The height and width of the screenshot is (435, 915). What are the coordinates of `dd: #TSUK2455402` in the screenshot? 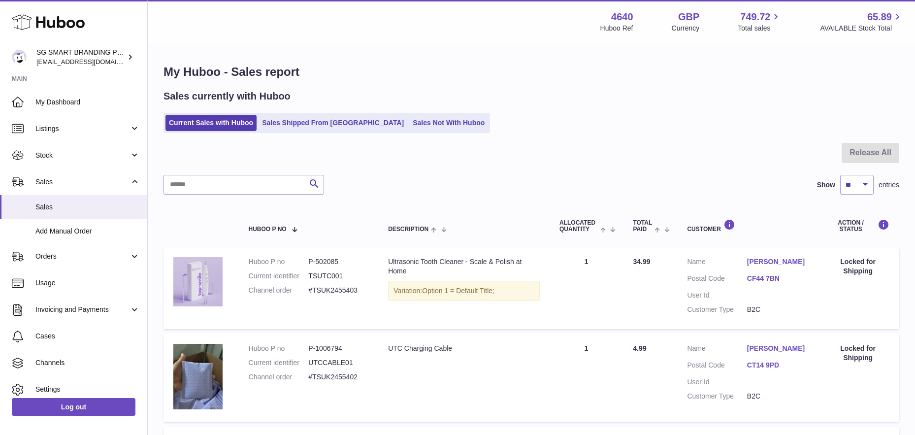 It's located at (338, 377).